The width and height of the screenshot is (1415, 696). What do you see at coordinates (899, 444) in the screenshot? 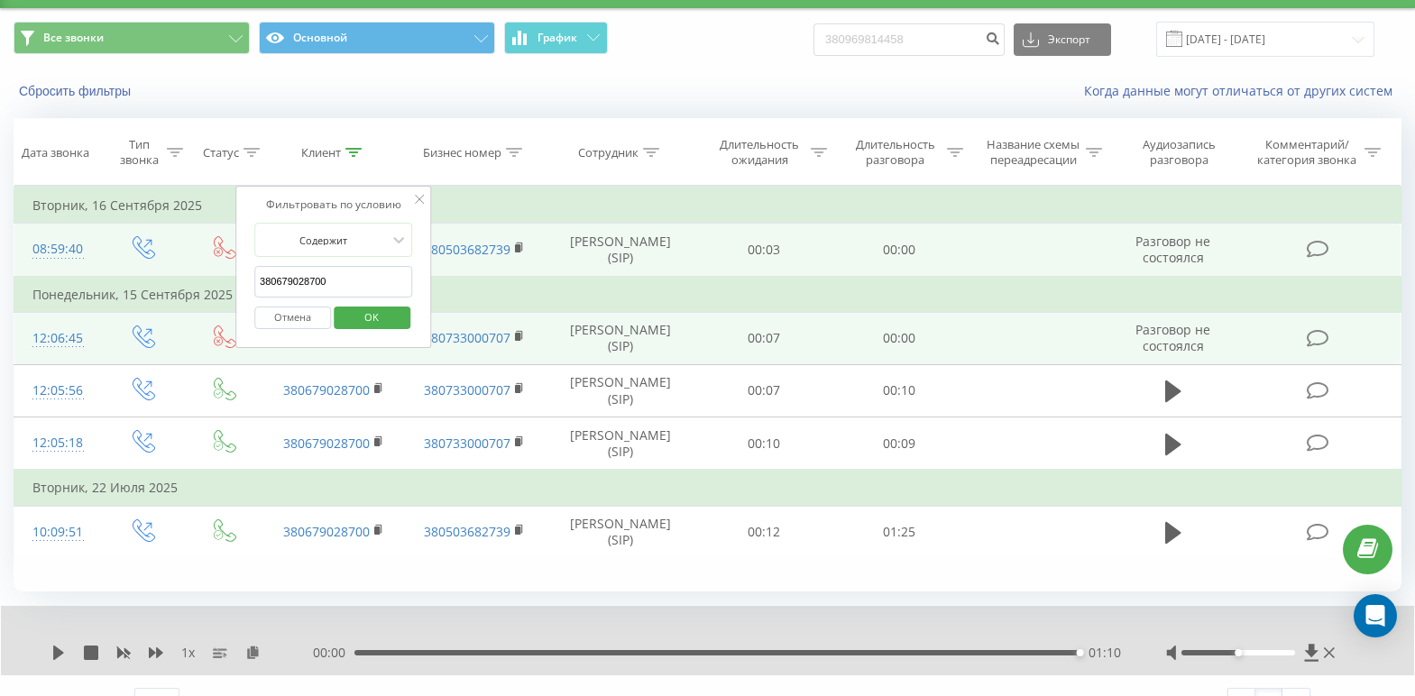
I see `td: 00:09` at bounding box center [899, 444].